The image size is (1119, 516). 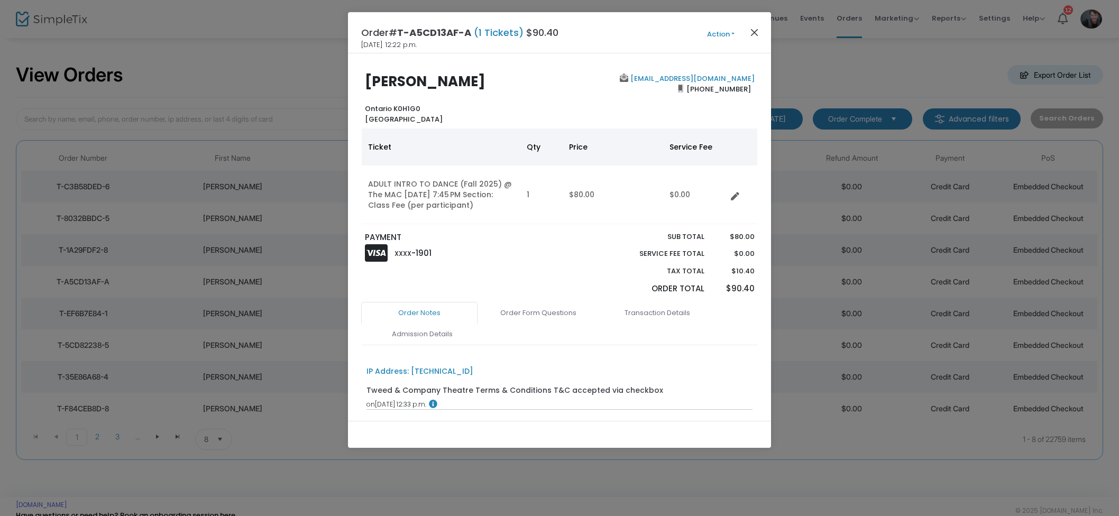 I want to click on p: Sub total, so click(x=659, y=237).